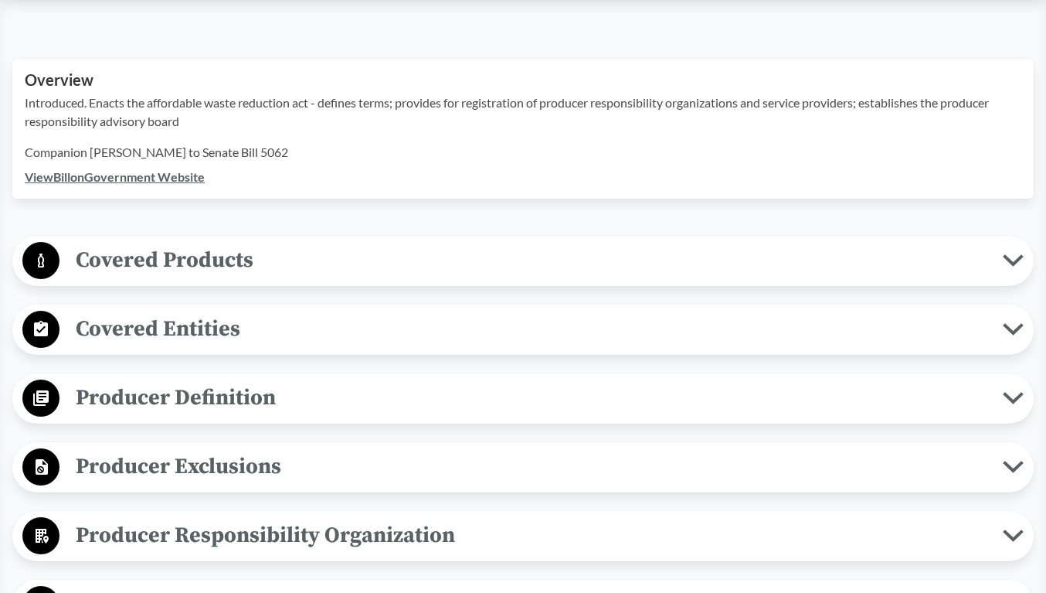 Image resolution: width=1046 pixels, height=593 pixels. I want to click on span: Producer Definition, so click(531, 397).